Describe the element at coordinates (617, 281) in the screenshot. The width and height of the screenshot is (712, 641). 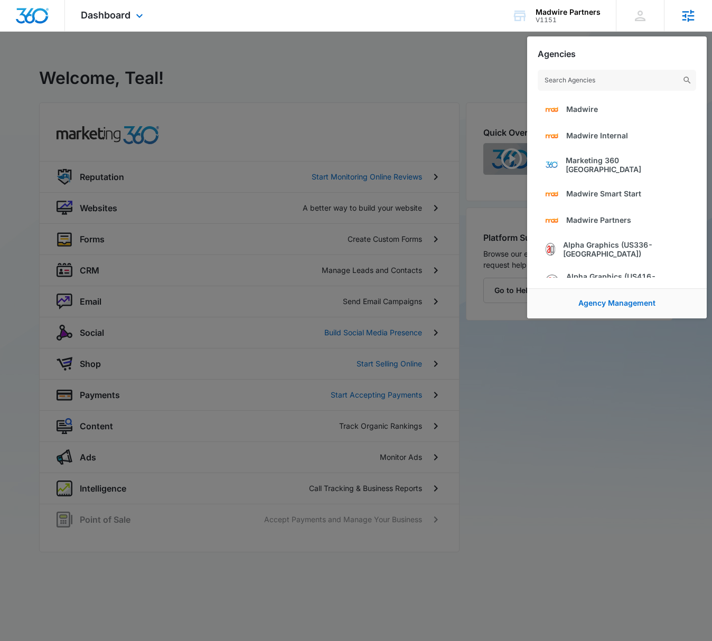
I see `a: Alpha Graphics (US416-DallasTX)` at that location.